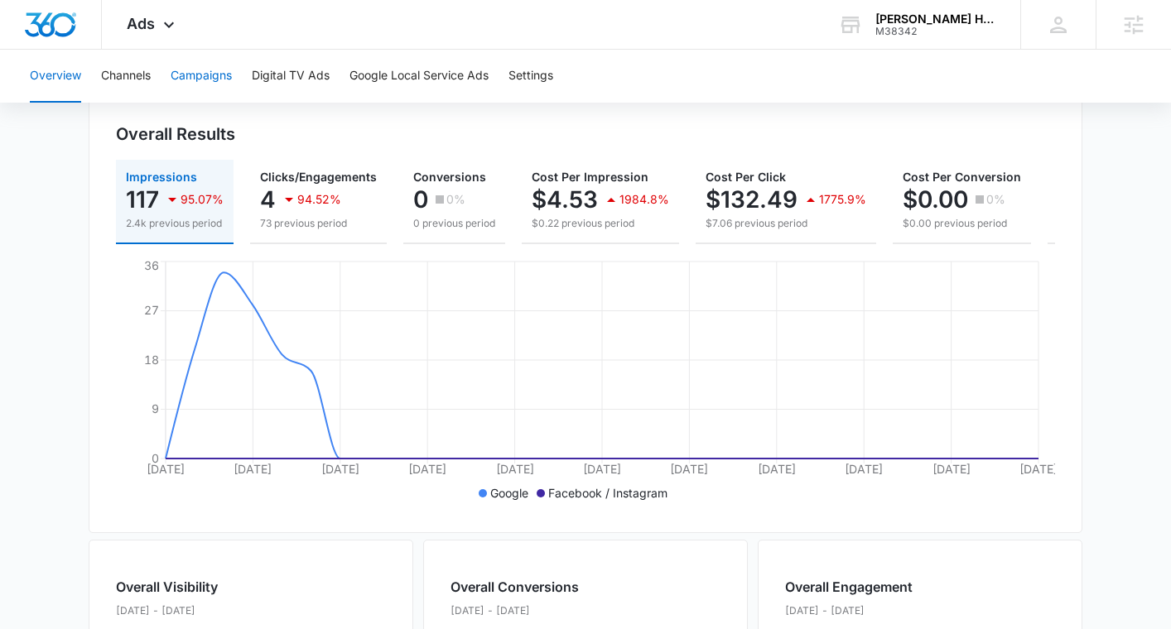  What do you see at coordinates (961, 224) in the screenshot?
I see `p: $0.00 previous period` at bounding box center [961, 224].